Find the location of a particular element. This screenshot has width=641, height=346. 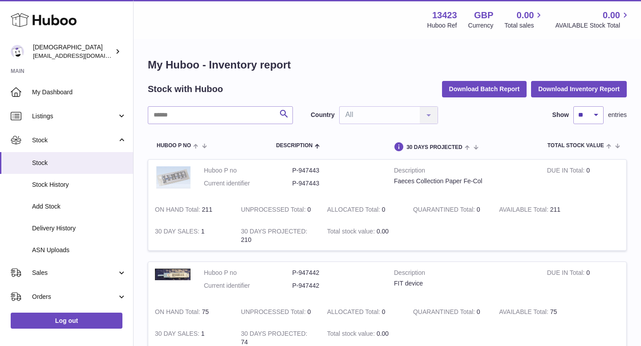

div: Faeces Collection Paper Fe-Col is located at coordinates (464, 181).